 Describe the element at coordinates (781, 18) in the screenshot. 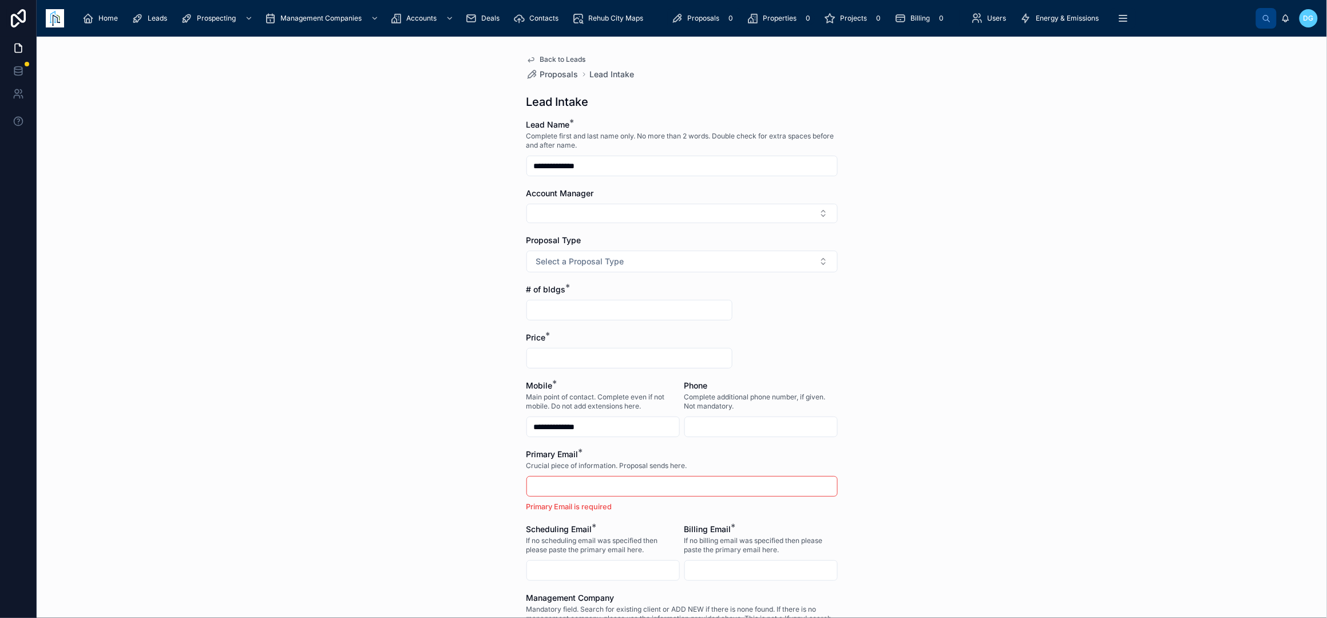

I see `a: Properties0` at that location.